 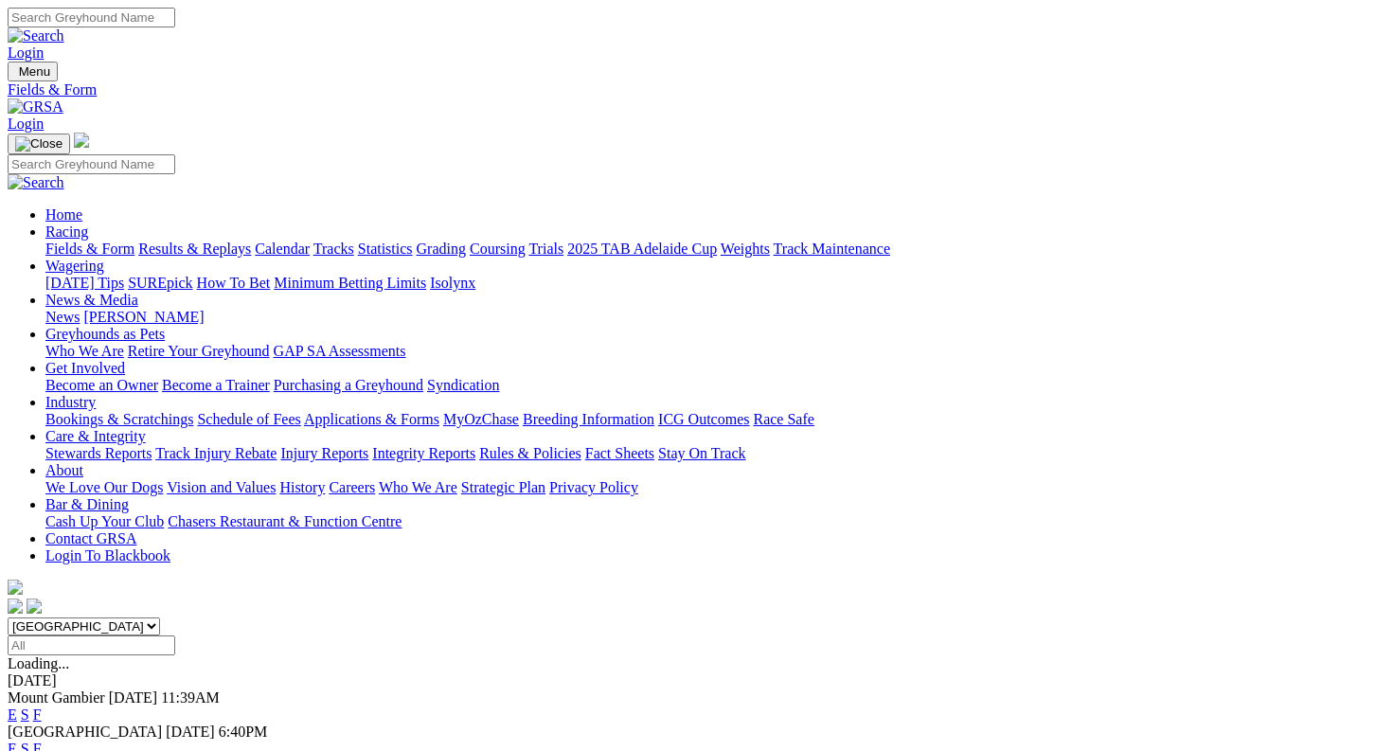 What do you see at coordinates (715, 454) in the screenshot?
I see `div: Care & Integrity` at bounding box center [715, 454].